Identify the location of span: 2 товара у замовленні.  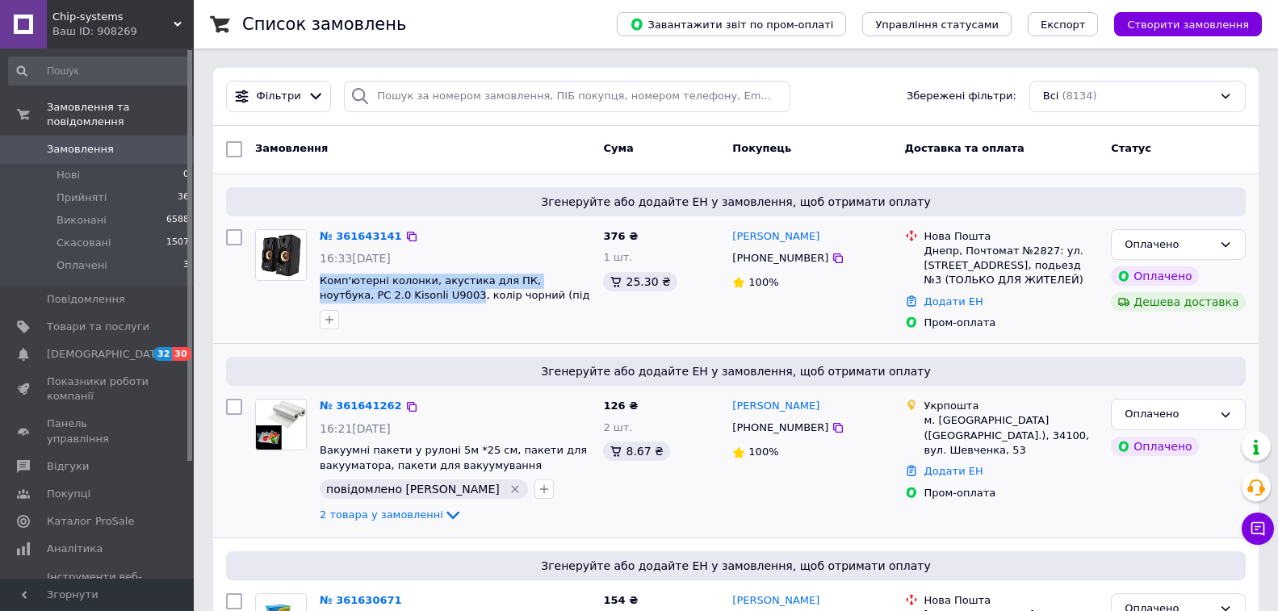
(381, 514).